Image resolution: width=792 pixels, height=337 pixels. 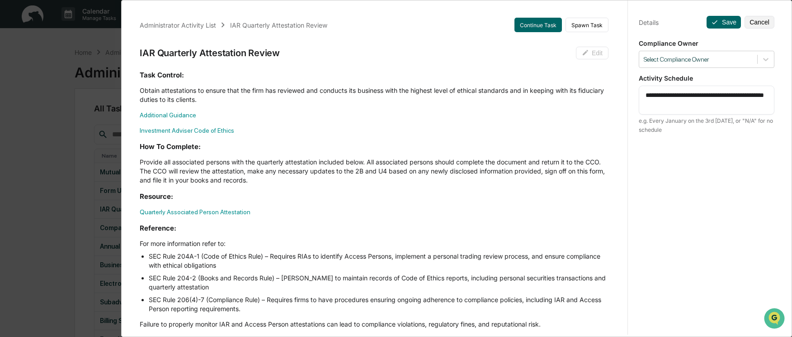 I want to click on a: 🔎Data Lookup, so click(x=33, y=136).